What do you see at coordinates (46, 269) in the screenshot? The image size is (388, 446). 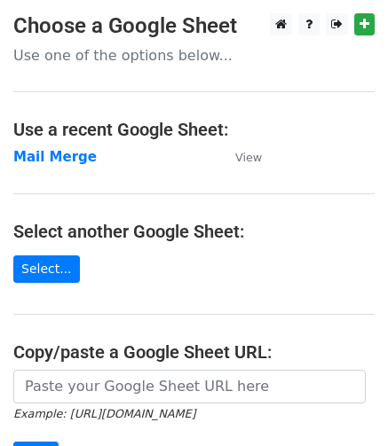 I see `a: Select...` at bounding box center [46, 269].